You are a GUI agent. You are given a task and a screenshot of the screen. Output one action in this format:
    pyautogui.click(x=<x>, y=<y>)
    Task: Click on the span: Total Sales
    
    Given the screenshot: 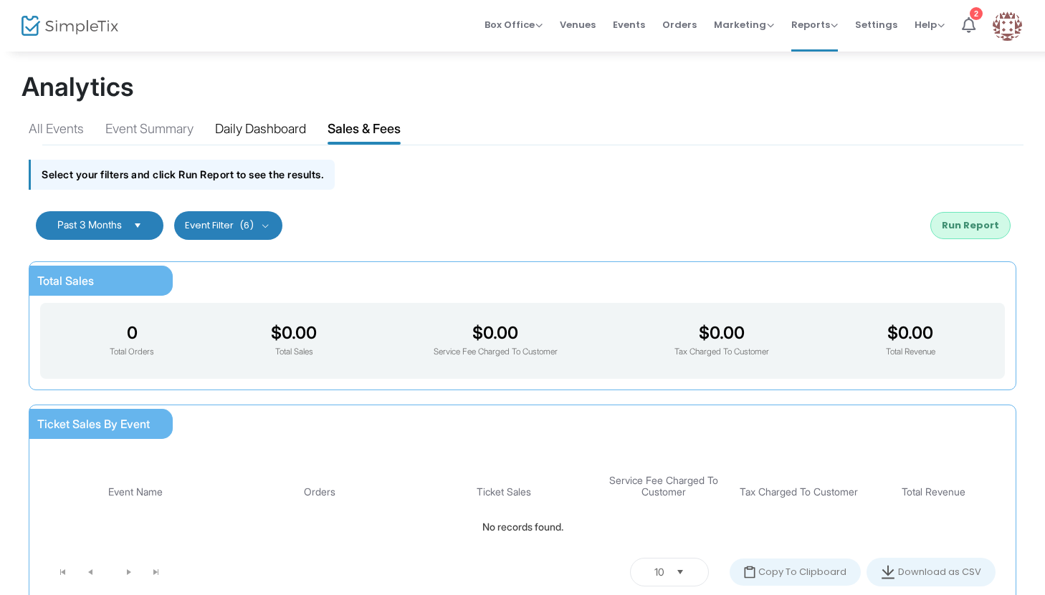 What is the action you would take?
    pyautogui.click(x=65, y=281)
    